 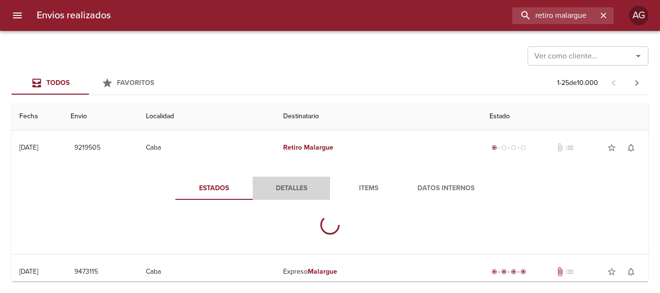 I want to click on span: Detalles, so click(x=291, y=189).